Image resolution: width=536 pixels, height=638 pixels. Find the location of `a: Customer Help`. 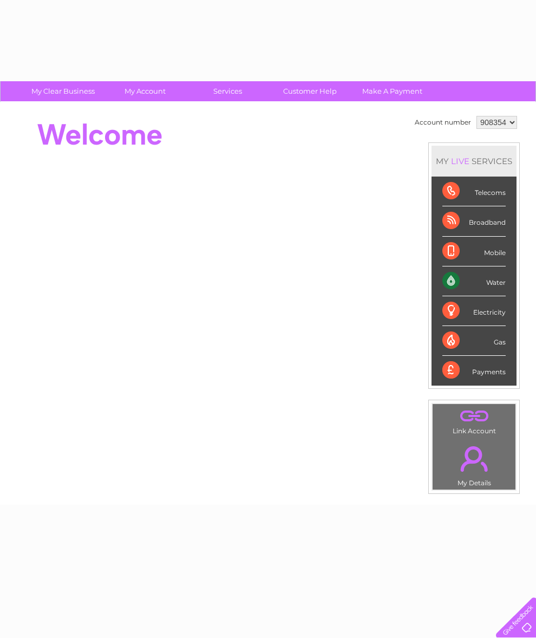

a: Customer Help is located at coordinates (310, 91).